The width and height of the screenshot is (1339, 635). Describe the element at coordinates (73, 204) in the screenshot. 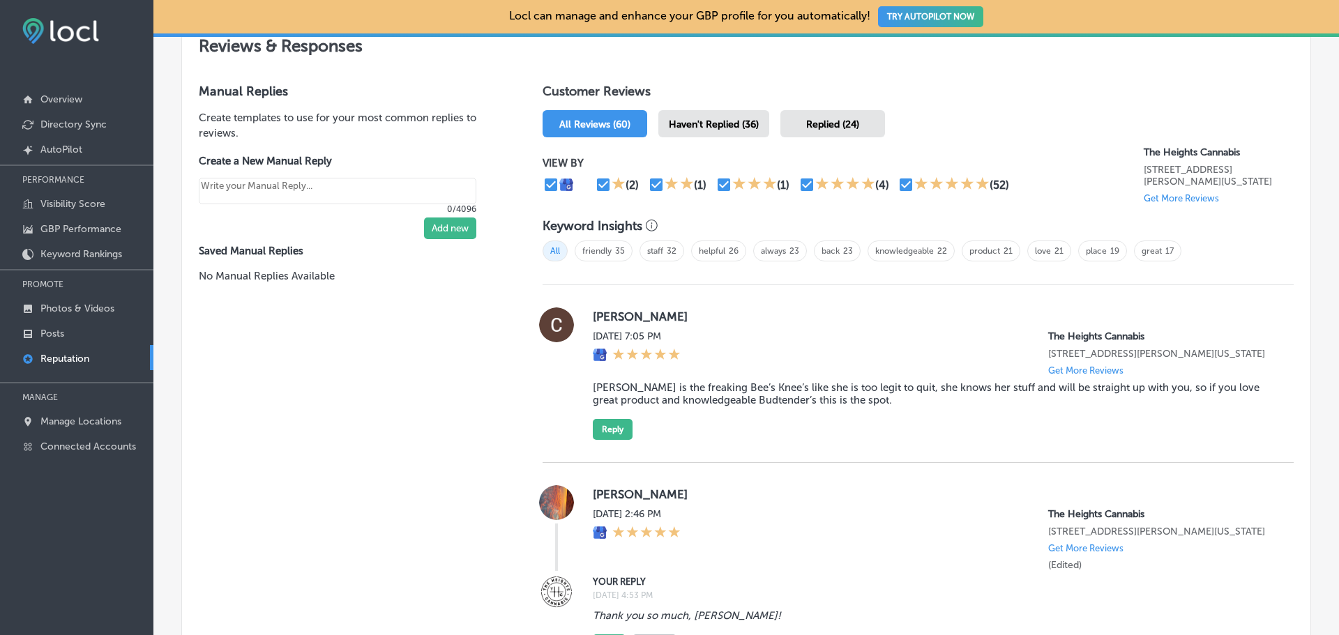

I see `p: Visibility Score` at that location.